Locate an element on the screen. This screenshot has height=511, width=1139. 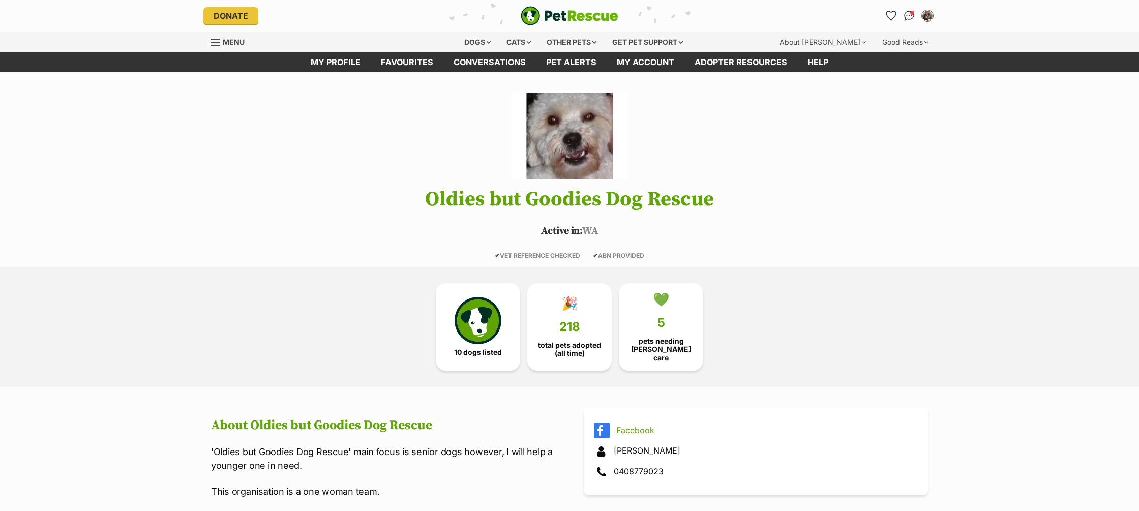
div: Good Reads is located at coordinates (905, 42).